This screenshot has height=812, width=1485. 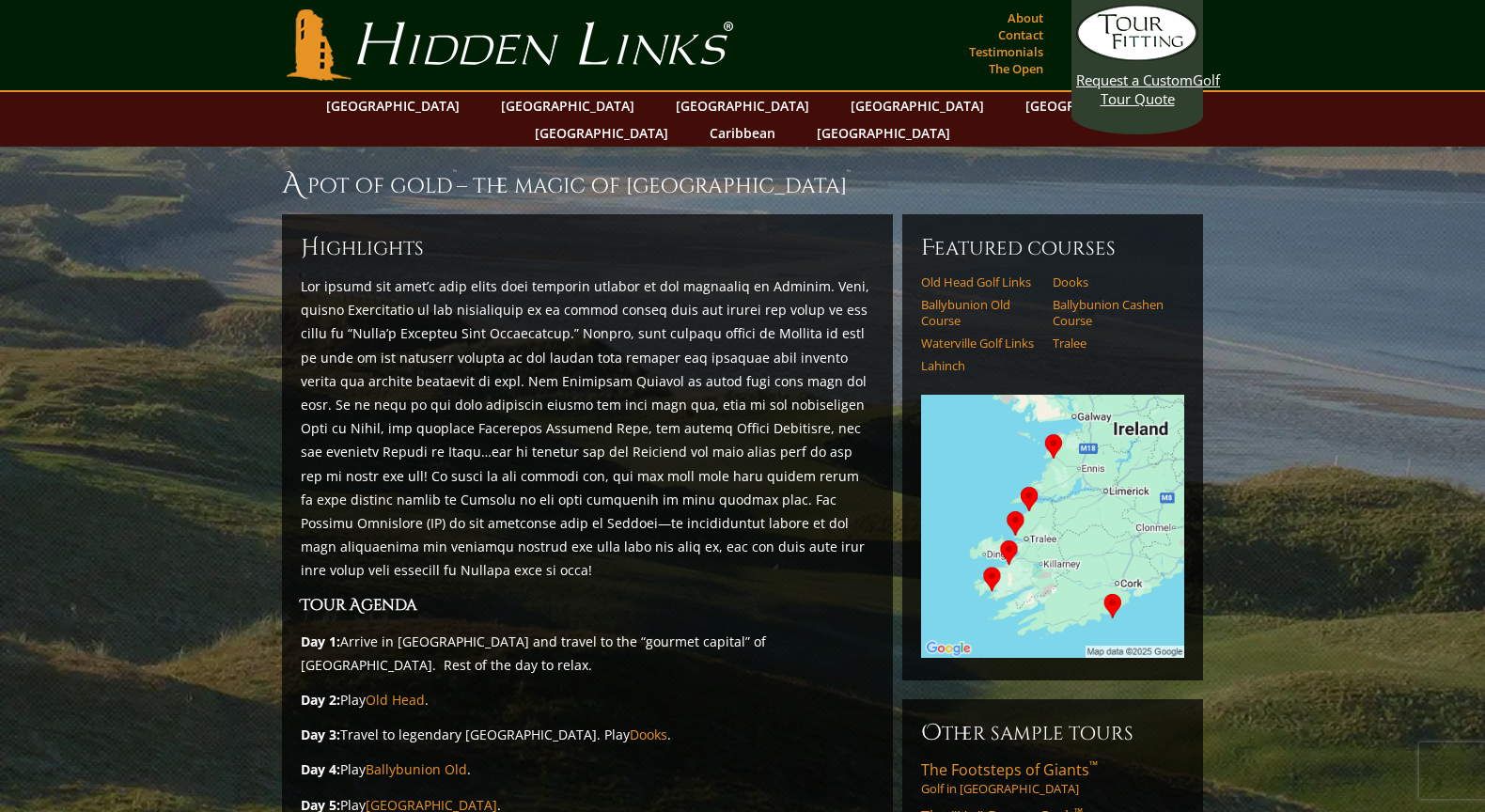 I want to click on a: Contact, so click(x=1021, y=35).